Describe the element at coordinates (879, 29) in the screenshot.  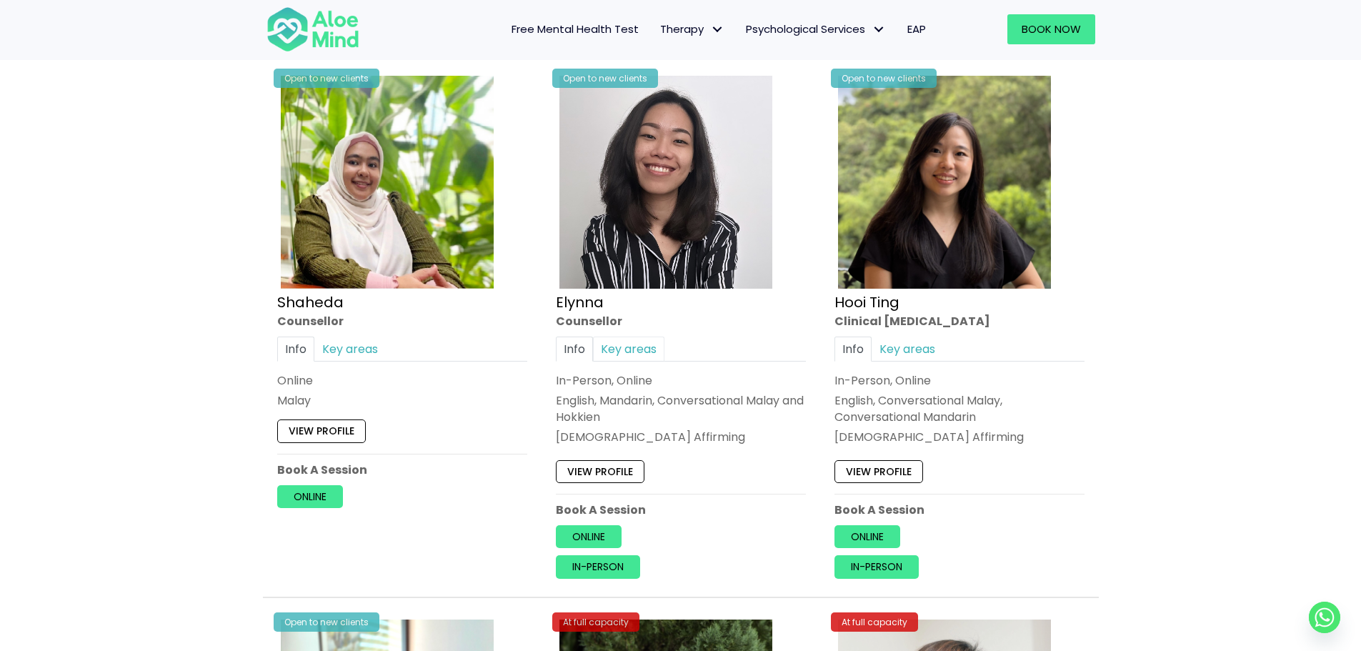
I see `span: Psychological Services: submenu` at that location.